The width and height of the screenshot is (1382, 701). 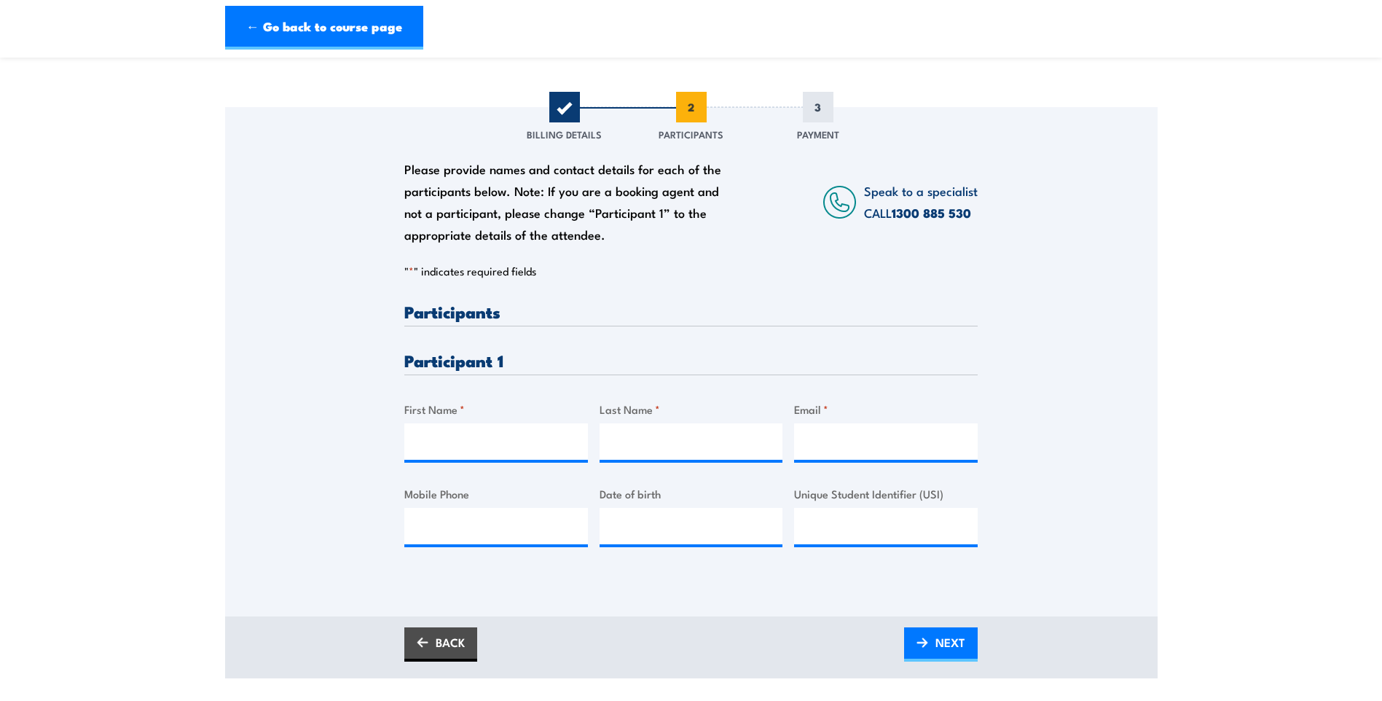 I want to click on h3: Participant 1, so click(x=691, y=360).